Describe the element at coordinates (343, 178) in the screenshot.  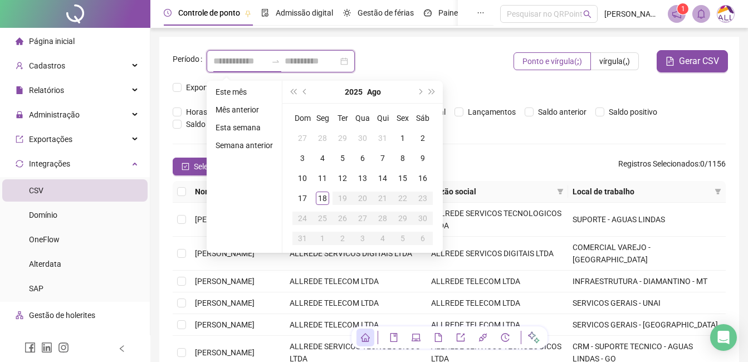
I see `div: 12` at that location.